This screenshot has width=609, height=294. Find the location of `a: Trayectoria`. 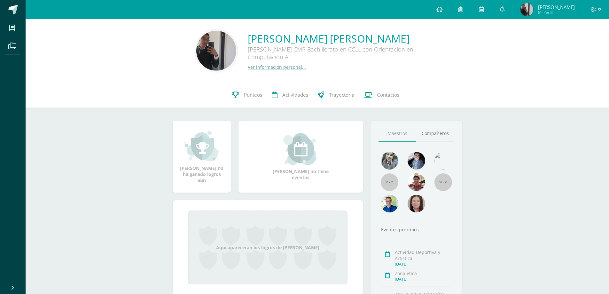

a: Trayectoria is located at coordinates (336, 95).